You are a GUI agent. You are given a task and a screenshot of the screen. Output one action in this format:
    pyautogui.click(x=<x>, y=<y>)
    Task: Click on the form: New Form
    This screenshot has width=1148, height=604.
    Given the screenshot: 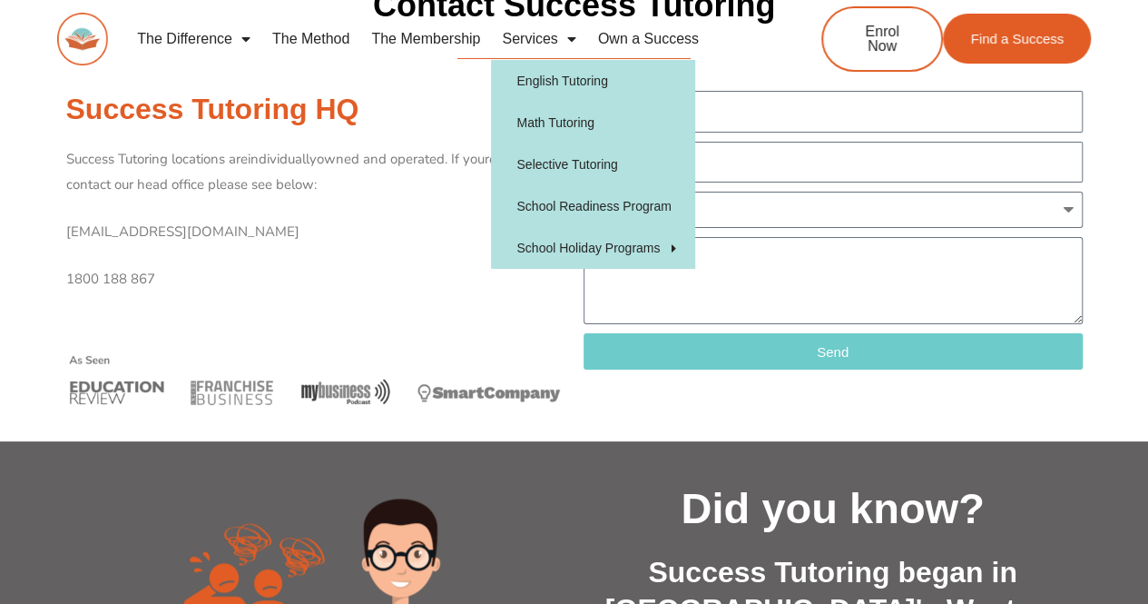 What is the action you would take?
    pyautogui.click(x=833, y=234)
    